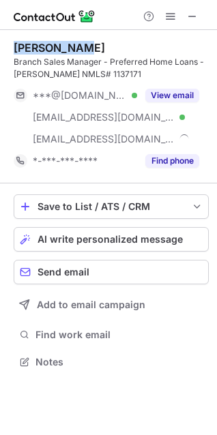 Image resolution: width=217 pixels, height=435 pixels. Describe the element at coordinates (111, 305) in the screenshot. I see `button: Add to email campaign` at that location.